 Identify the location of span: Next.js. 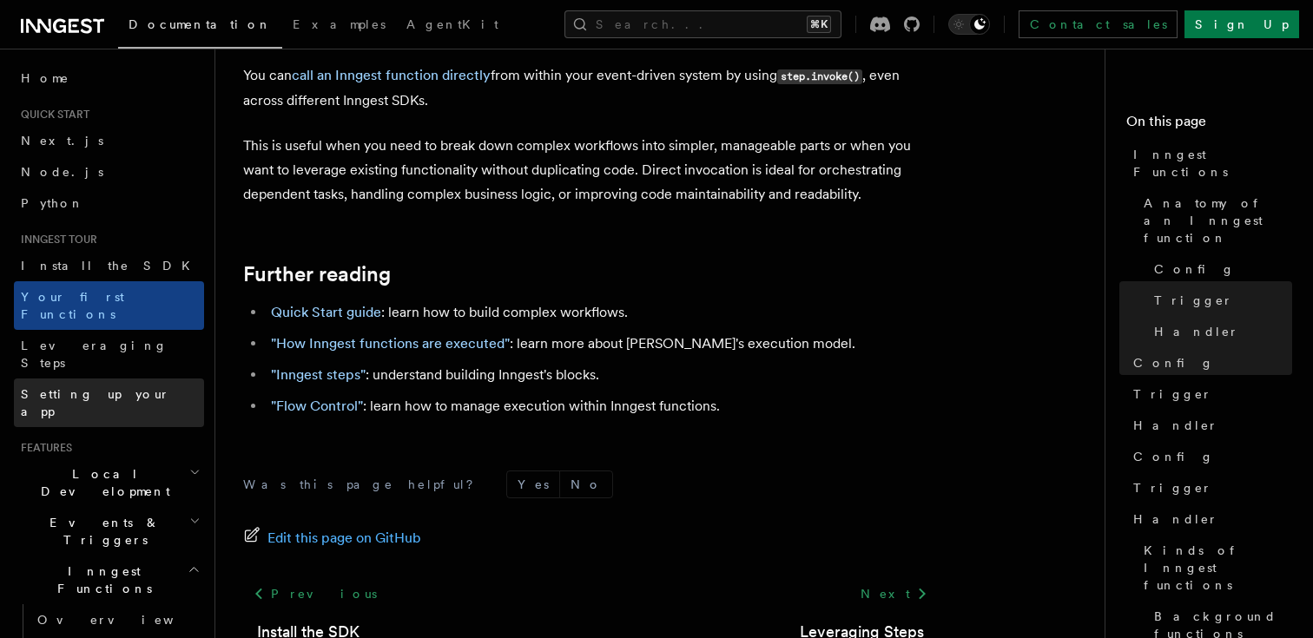
(62, 141).